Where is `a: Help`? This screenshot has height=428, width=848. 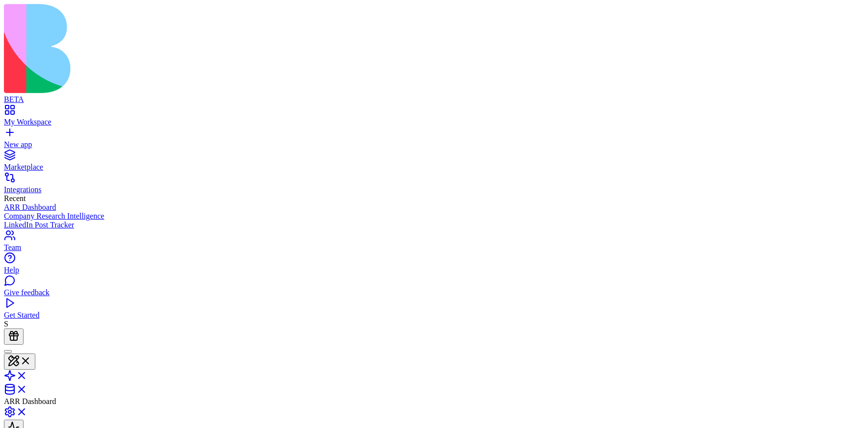 a: Help is located at coordinates (424, 266).